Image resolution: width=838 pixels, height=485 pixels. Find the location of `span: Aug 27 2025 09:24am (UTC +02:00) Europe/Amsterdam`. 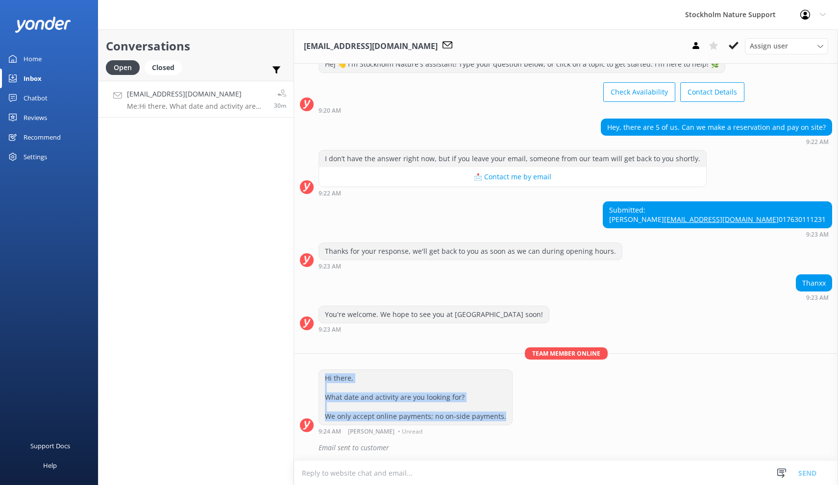

span: Aug 27 2025 09:24am (UTC +02:00) Europe/Amsterdam is located at coordinates (280, 105).